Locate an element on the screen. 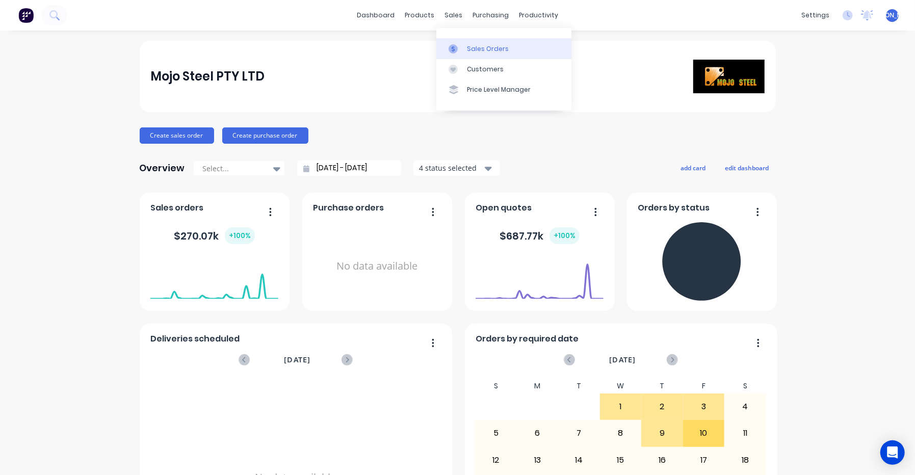  a: Sales Orders is located at coordinates (503, 48).